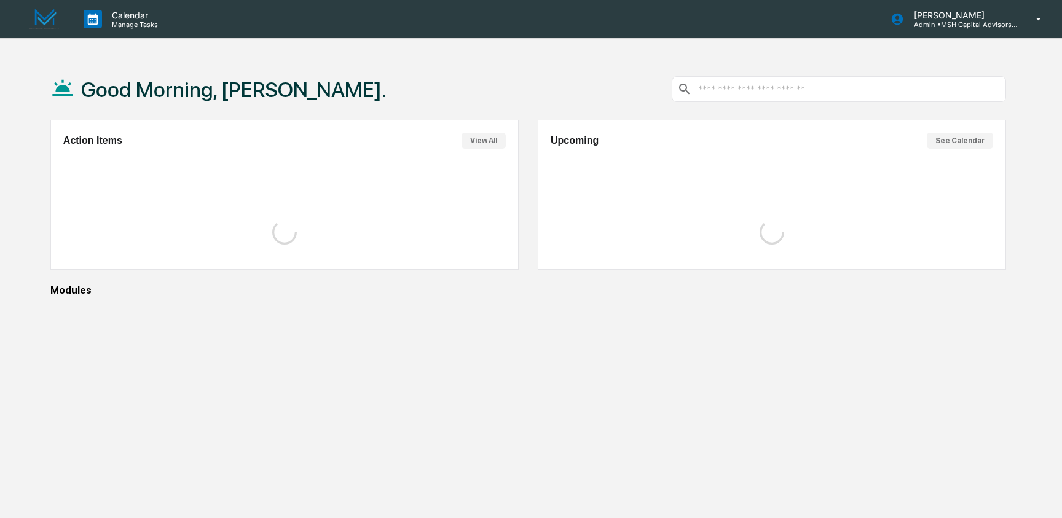 This screenshot has width=1062, height=518. Describe the element at coordinates (961, 25) in the screenshot. I see `p: Admin • MSH Capital Advisors LLC - RIA` at that location.